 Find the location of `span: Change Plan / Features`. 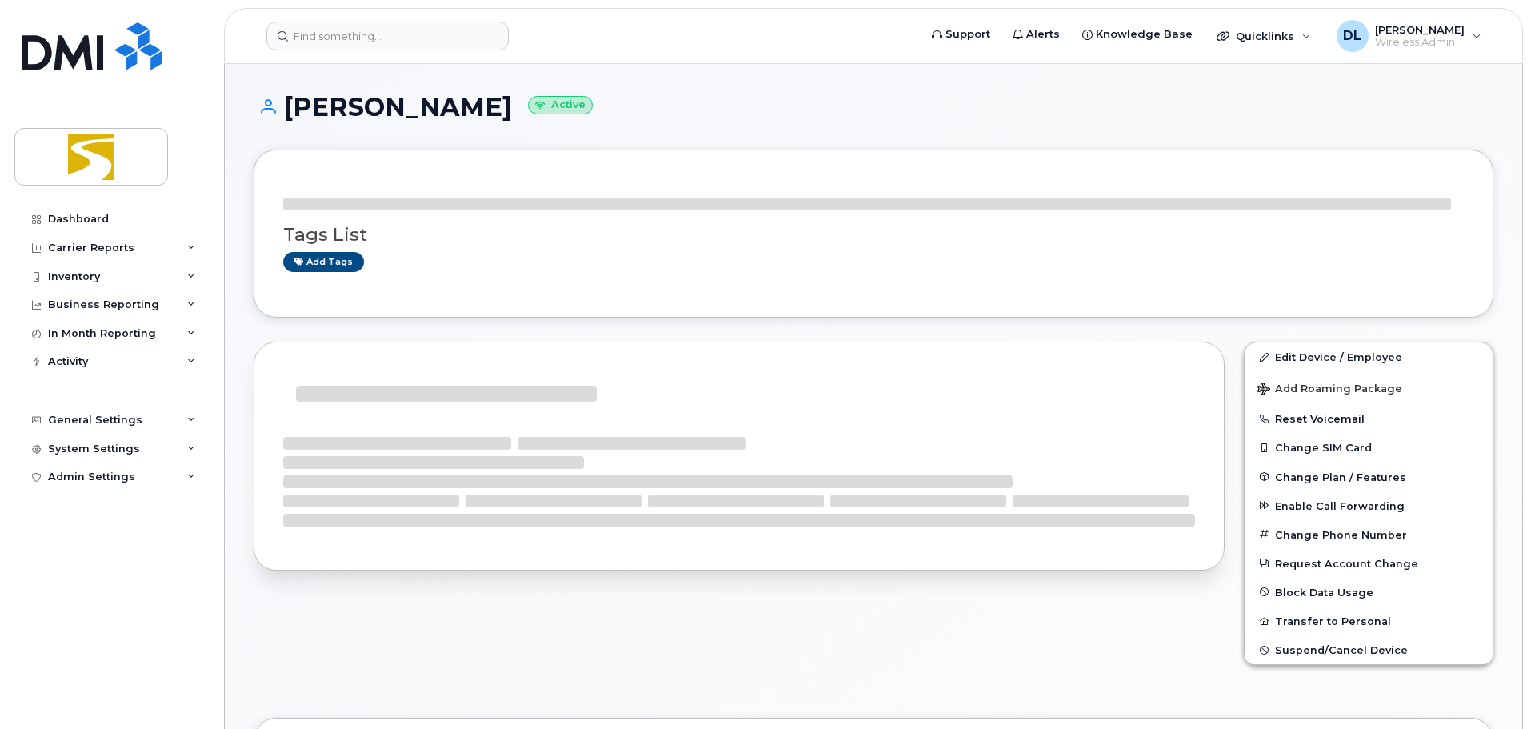

span: Change Plan / Features is located at coordinates (1341, 476).